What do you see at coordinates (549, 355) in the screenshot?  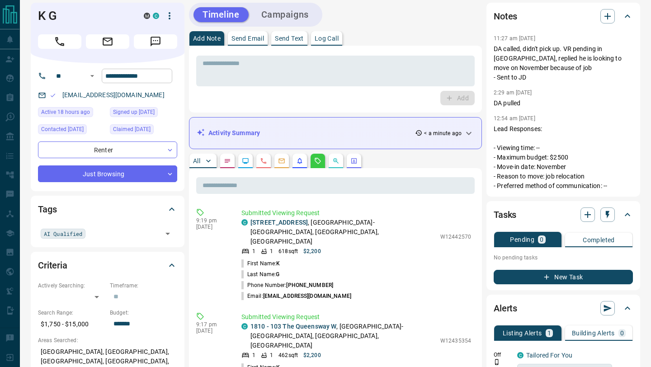 I see `a: Tailored For You` at bounding box center [549, 355].